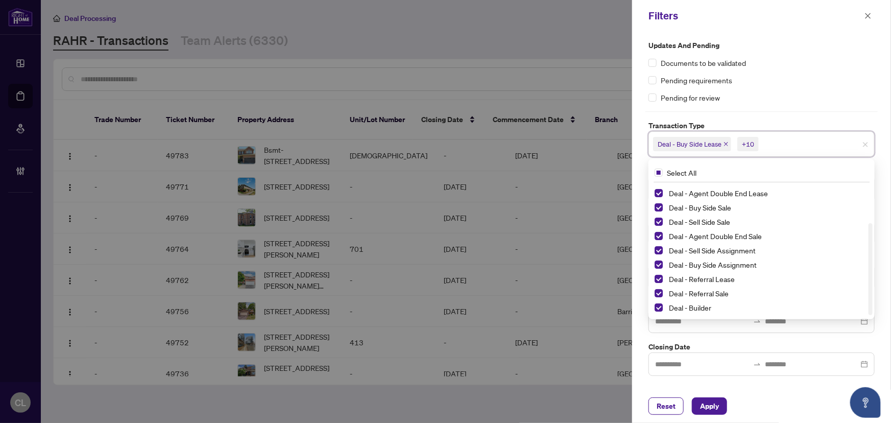 The image size is (891, 423). Describe the element at coordinates (666, 406) in the screenshot. I see `span: Reset` at that location.